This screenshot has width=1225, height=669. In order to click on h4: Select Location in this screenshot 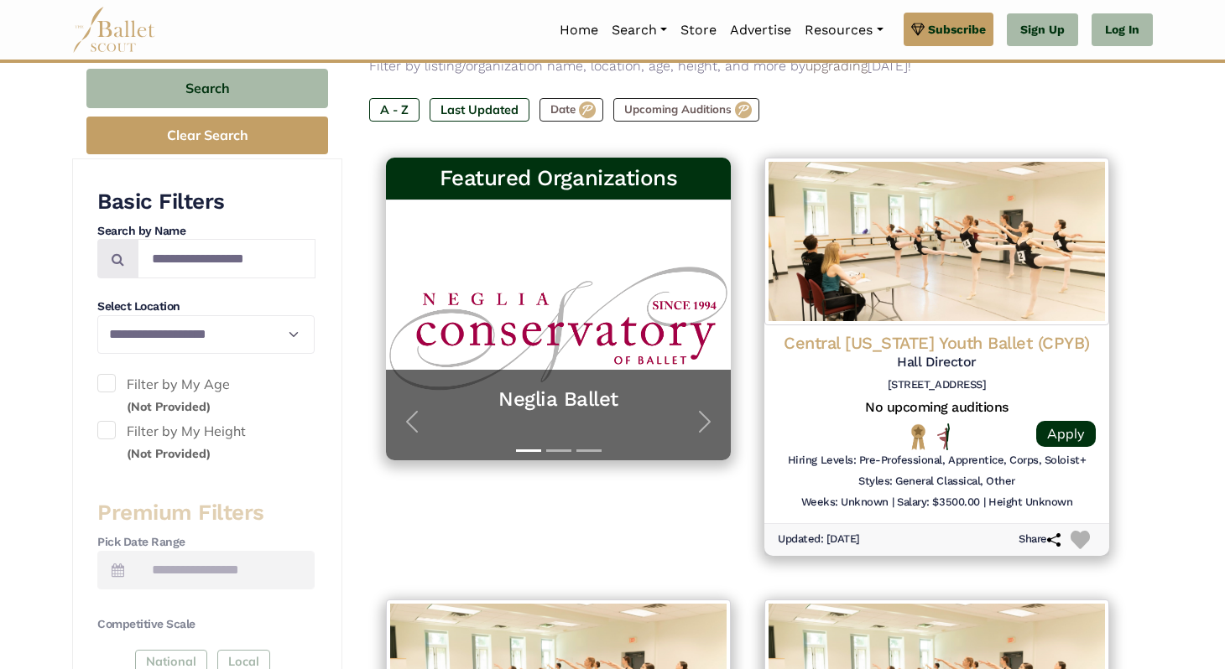, I will do `click(206, 307)`.